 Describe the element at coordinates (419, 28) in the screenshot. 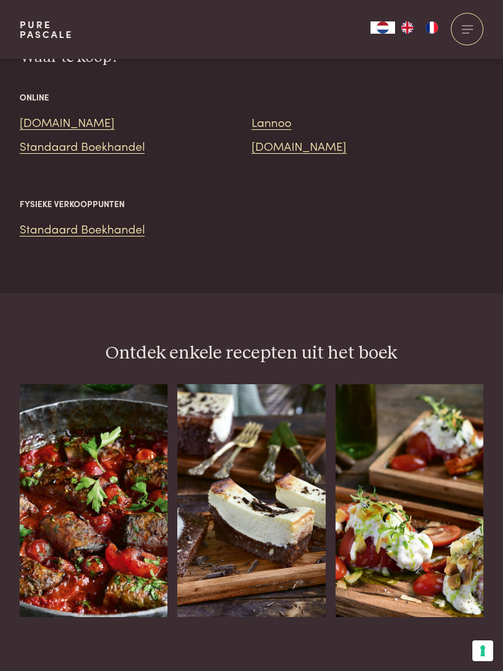

I see `ul: Language list` at that location.